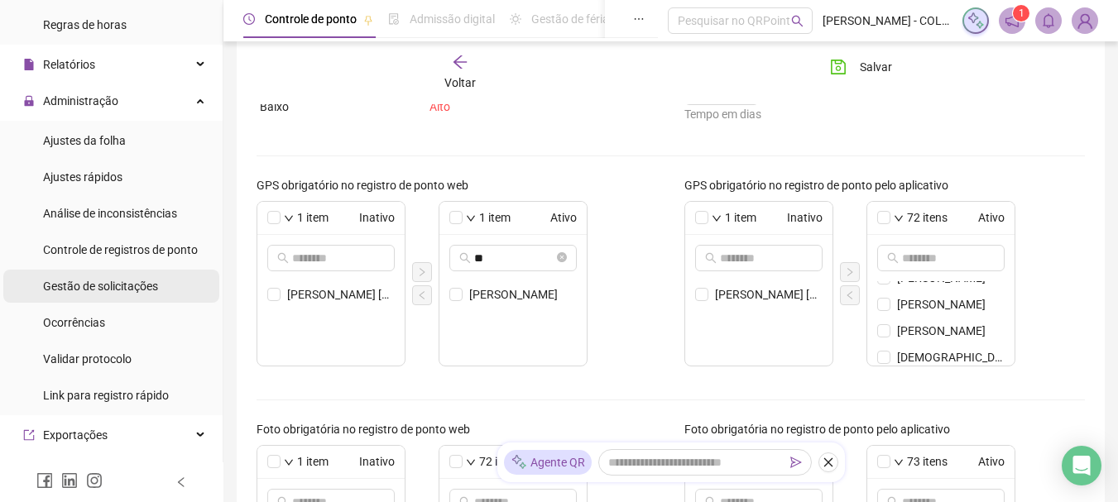 The width and height of the screenshot is (1118, 502). I want to click on label: Foto obrigatória no registro de ponto pelo aplicativo, so click(822, 429).